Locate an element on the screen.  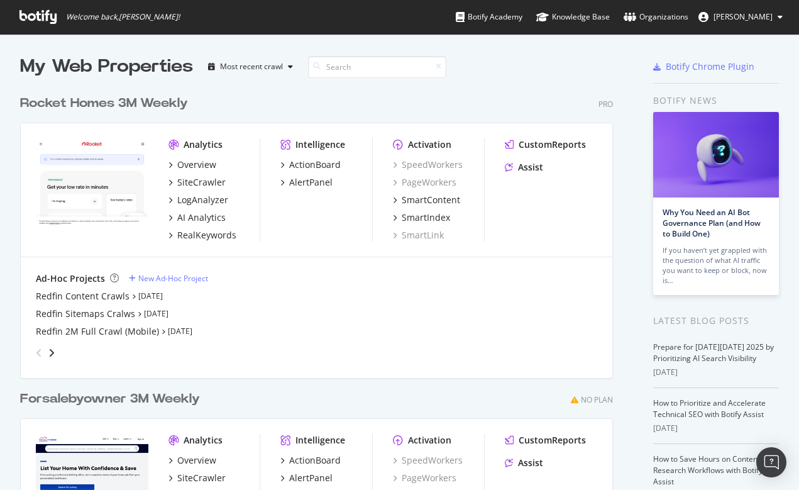
div: Pro is located at coordinates (606, 104).